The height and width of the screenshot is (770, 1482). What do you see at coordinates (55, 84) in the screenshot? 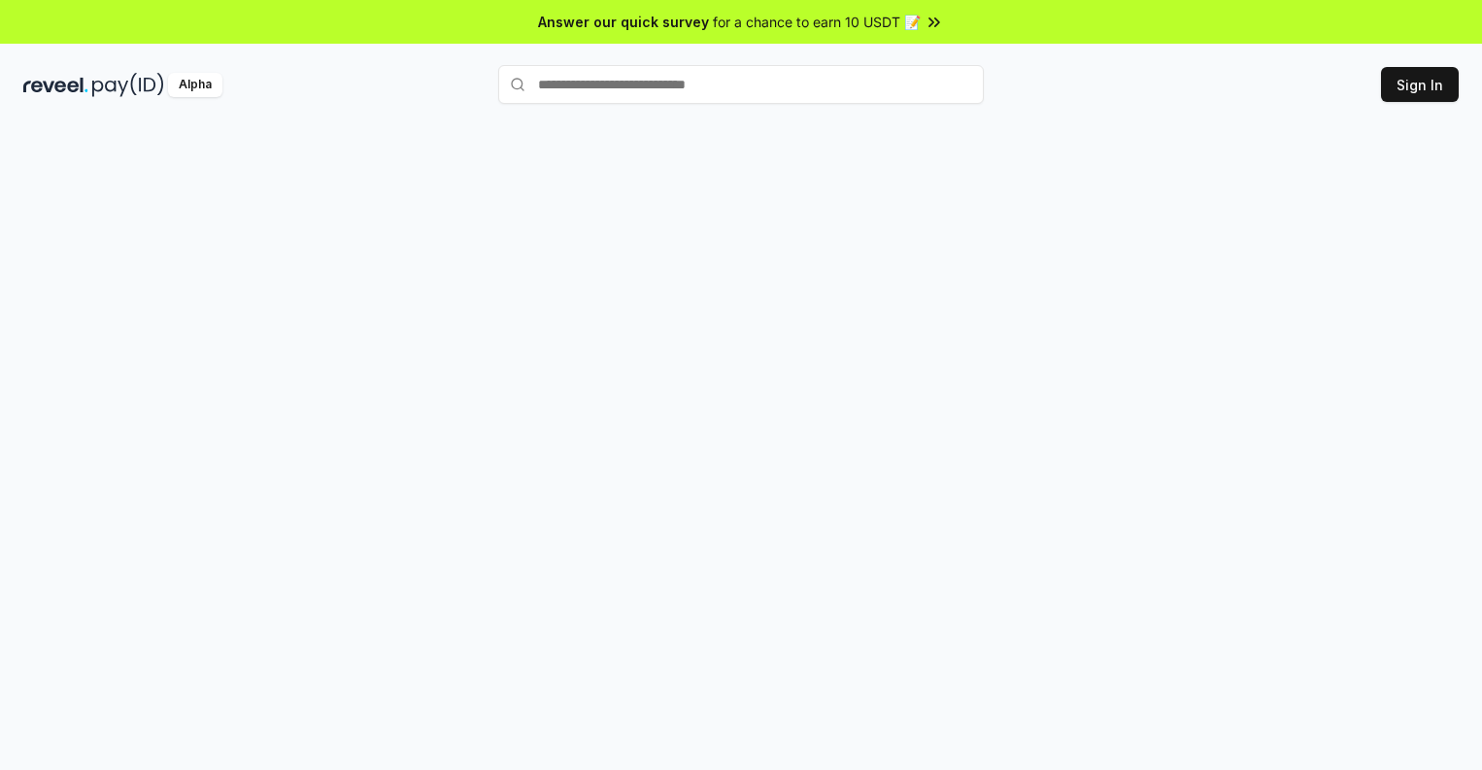
I see `img: reveel_dark` at bounding box center [55, 84].